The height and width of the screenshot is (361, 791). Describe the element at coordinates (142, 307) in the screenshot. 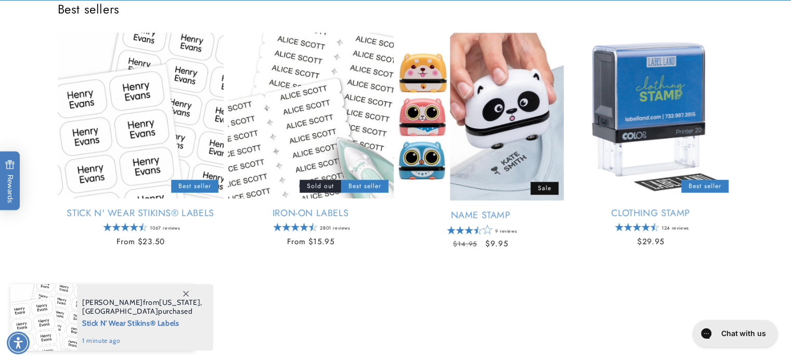

I see `span: from , purchased` at that location.